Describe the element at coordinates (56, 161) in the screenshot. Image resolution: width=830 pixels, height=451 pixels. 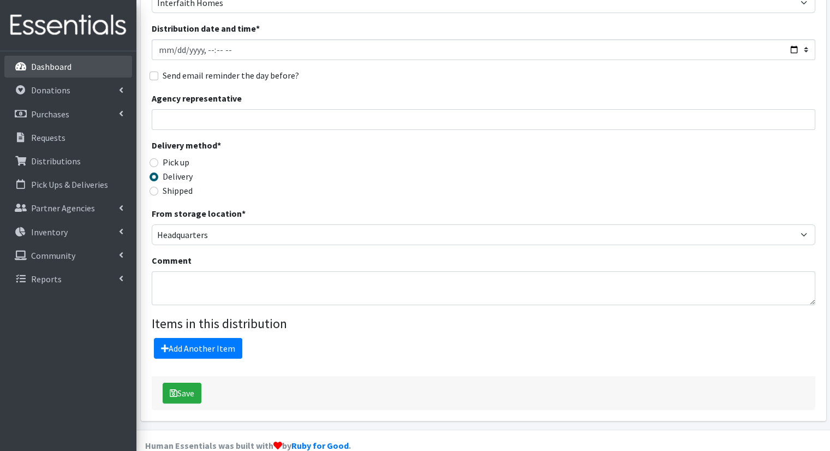
I see `p: Distributions` at that location.